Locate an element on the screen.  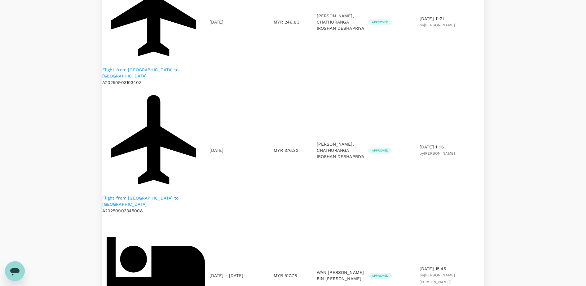
span: A20250903103403 is located at coordinates (122, 82).